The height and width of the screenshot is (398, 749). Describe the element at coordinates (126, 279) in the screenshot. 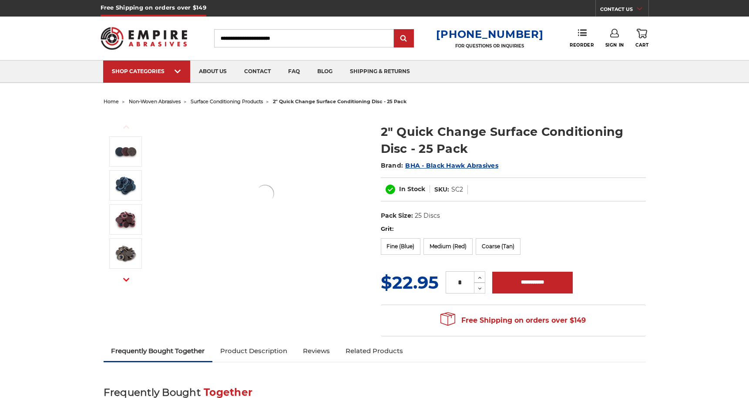

I see `button: Next` at that location.